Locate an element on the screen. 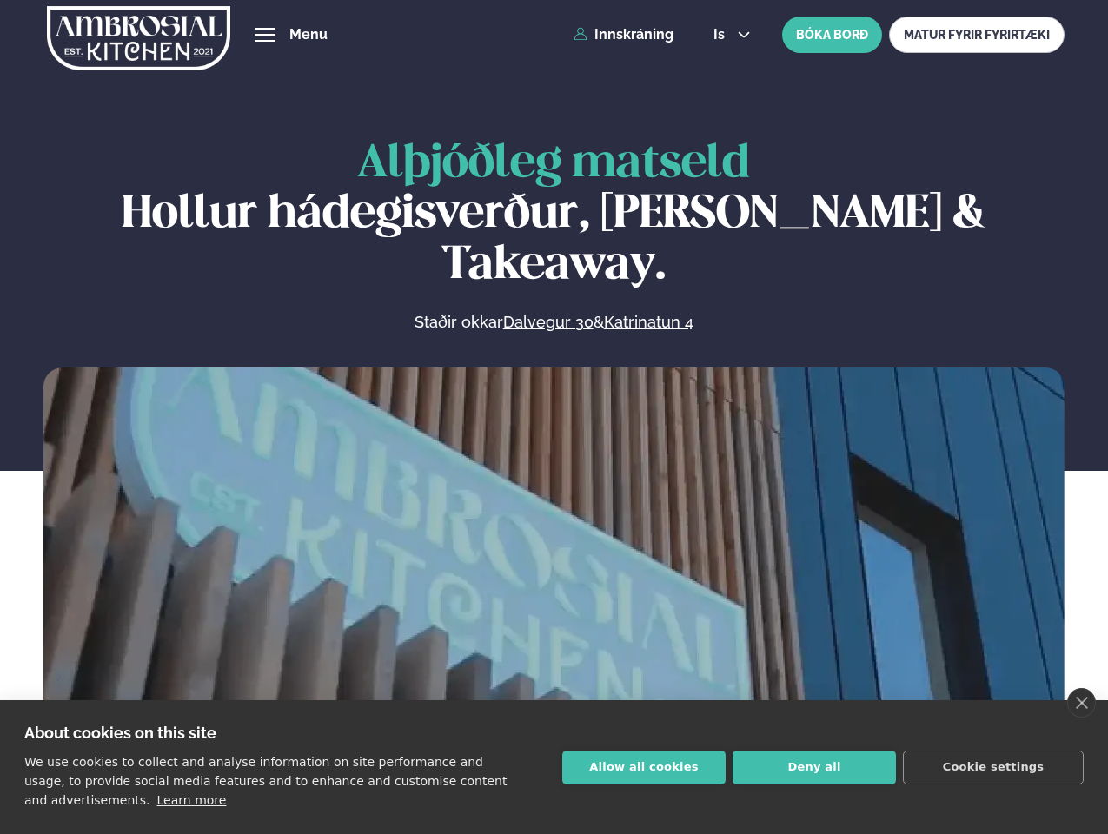 This screenshot has width=1108, height=834. p: We use cookies to collect and analyse information on site performance and usage, to provide socia... is located at coordinates (265, 781).